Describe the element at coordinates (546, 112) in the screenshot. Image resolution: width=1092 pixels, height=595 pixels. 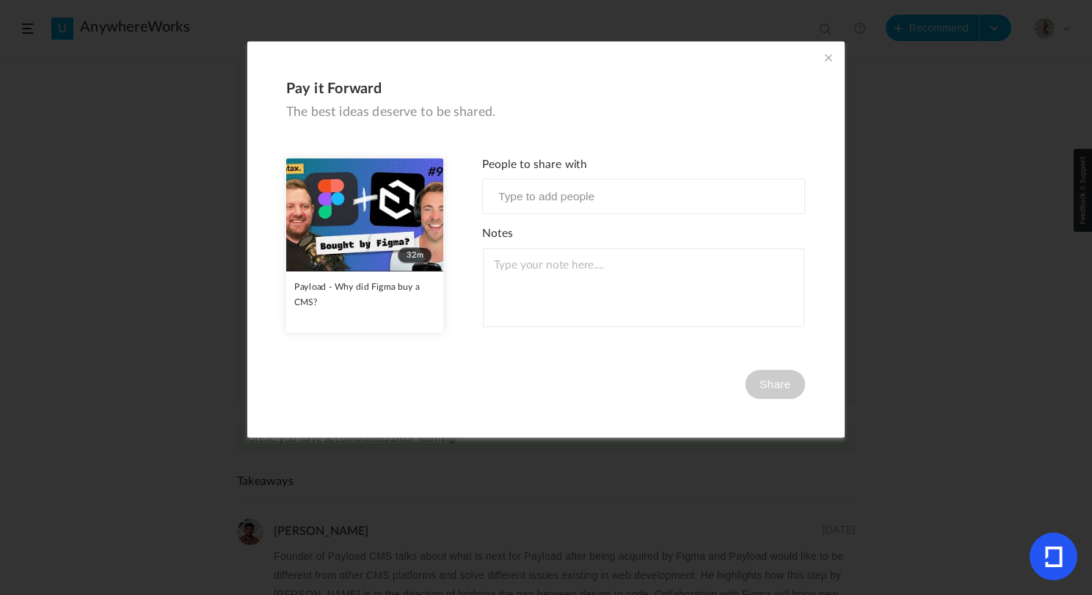
I see `p: The best ideas deserve to be shared.` at that location.